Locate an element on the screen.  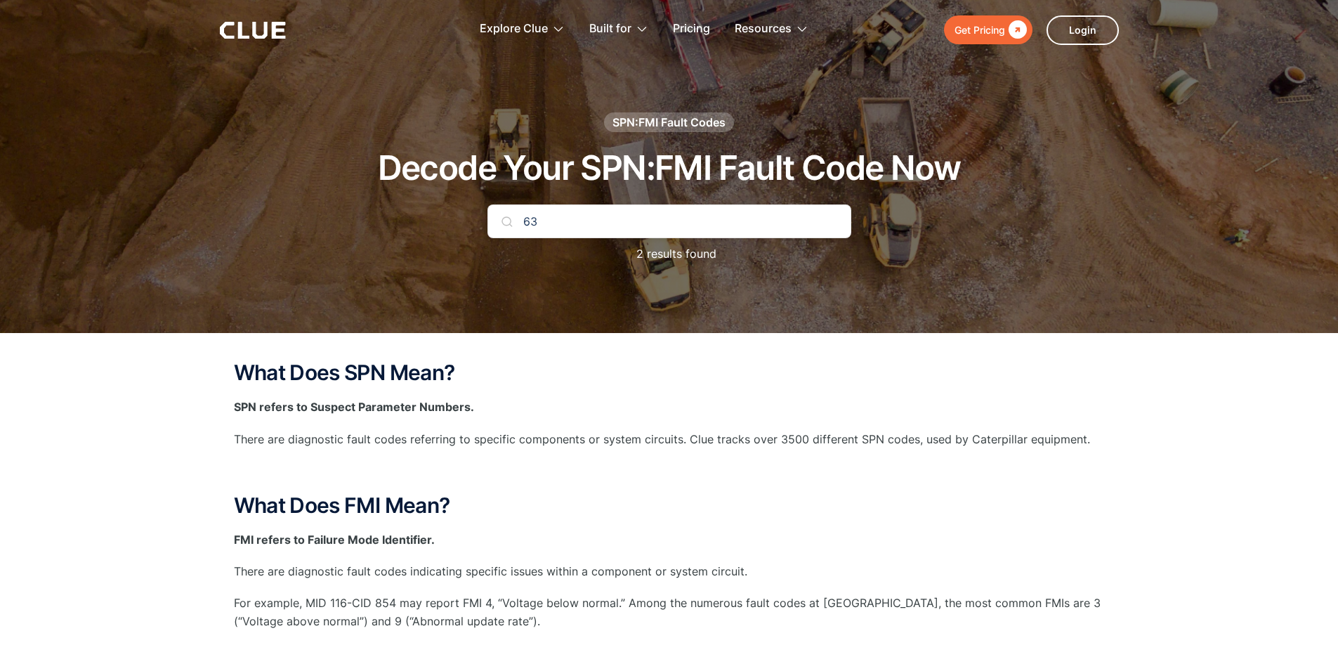
strong: FMI refers to Failure Mode Identifier. is located at coordinates (334, 539).